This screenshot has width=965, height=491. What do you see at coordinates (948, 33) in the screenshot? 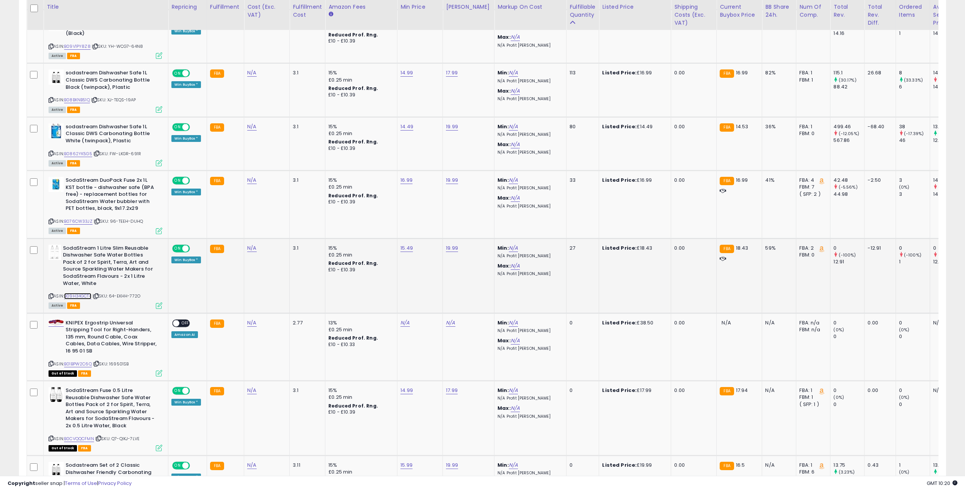
I see `div: 14.16` at bounding box center [948, 33].